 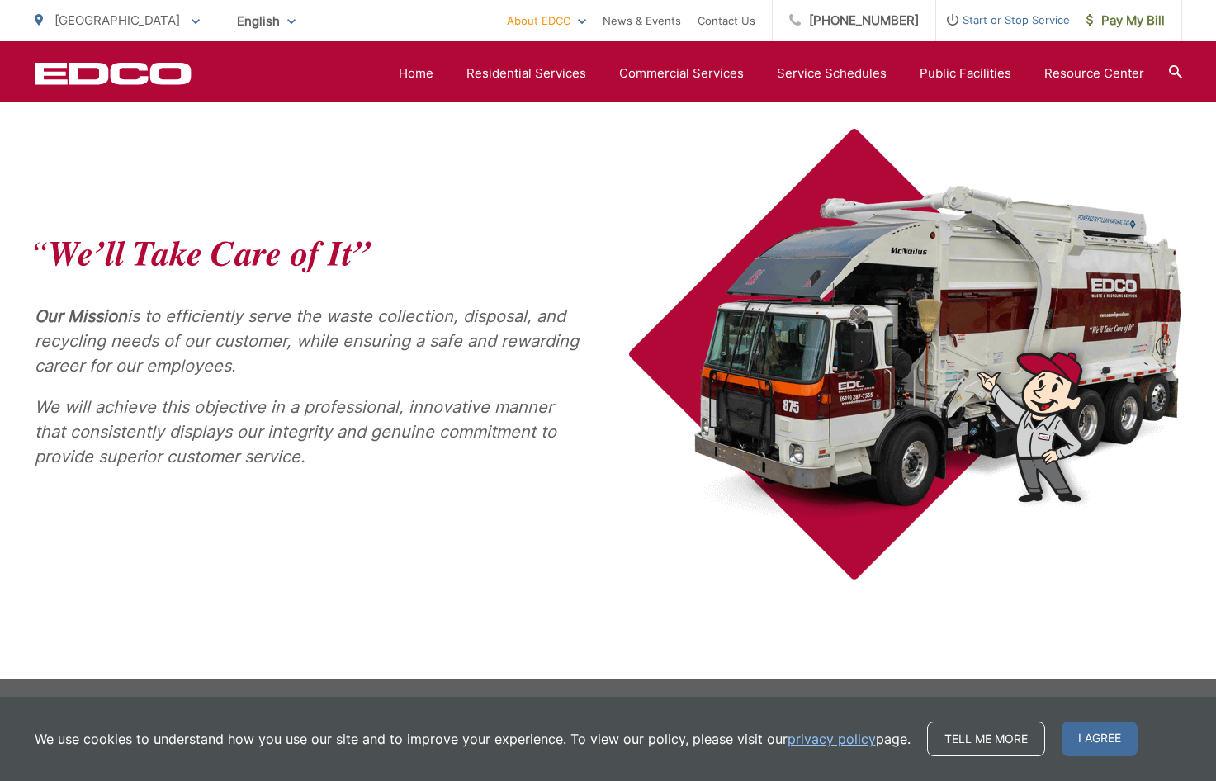 What do you see at coordinates (965, 73) in the screenshot?
I see `a: Public Facilities` at bounding box center [965, 73].